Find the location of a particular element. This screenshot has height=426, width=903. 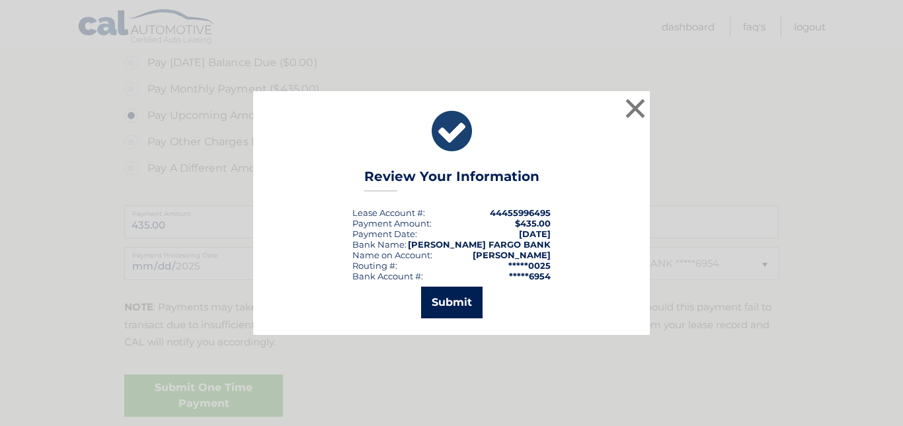

div: Bank Name: is located at coordinates (379, 245).